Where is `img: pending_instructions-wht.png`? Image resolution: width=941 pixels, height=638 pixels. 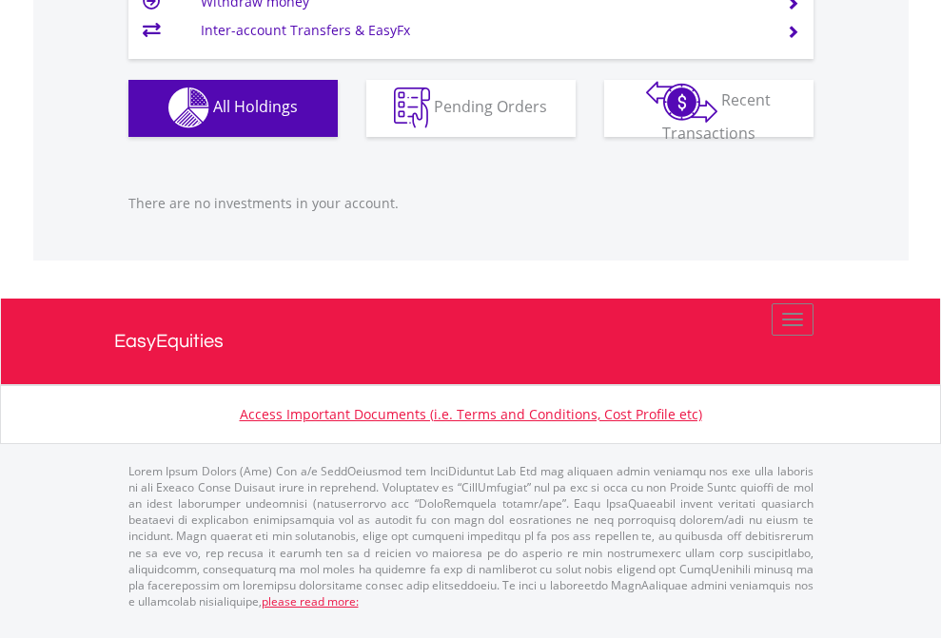 img: pending_instructions-wht.png is located at coordinates (412, 107).